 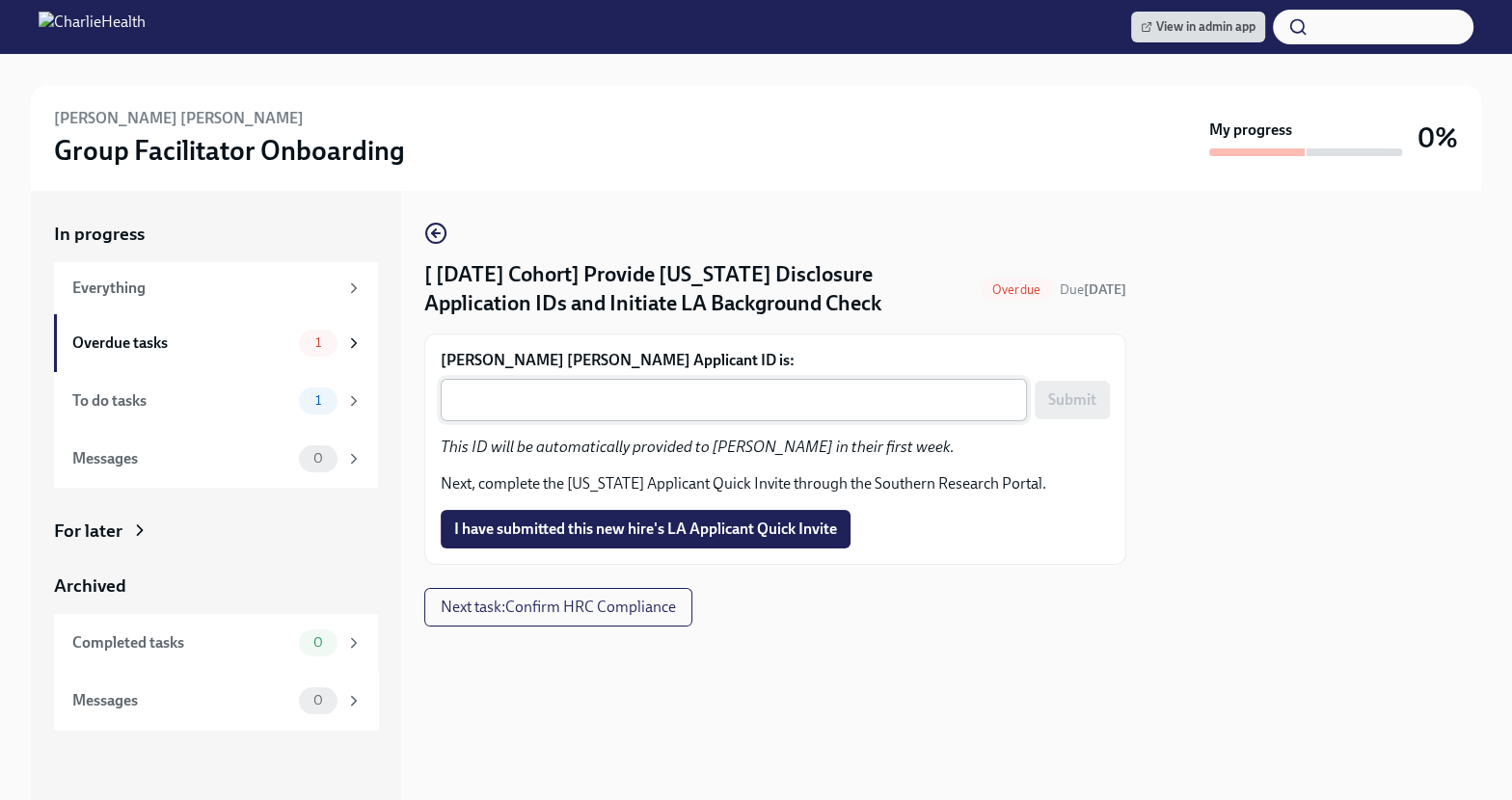 What do you see at coordinates (646, 529) in the screenshot?
I see `span: I have submitted this new hire's LA Applicant Quick Invite` at bounding box center [646, 529].